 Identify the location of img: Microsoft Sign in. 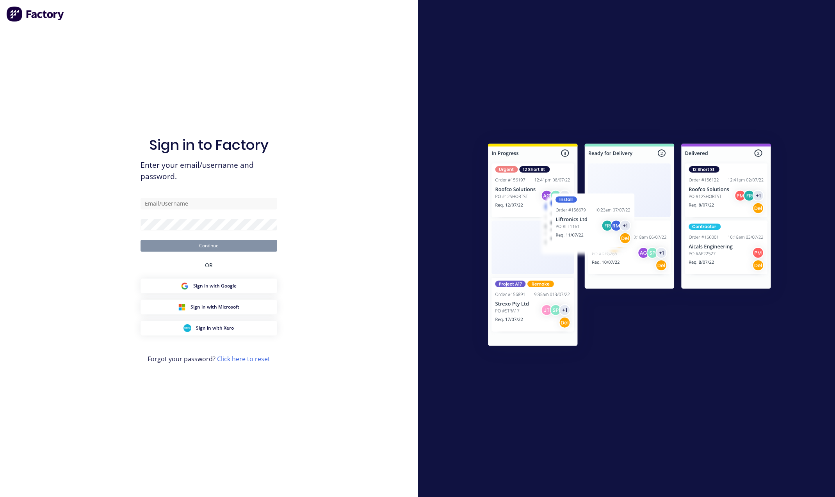
(182, 307).